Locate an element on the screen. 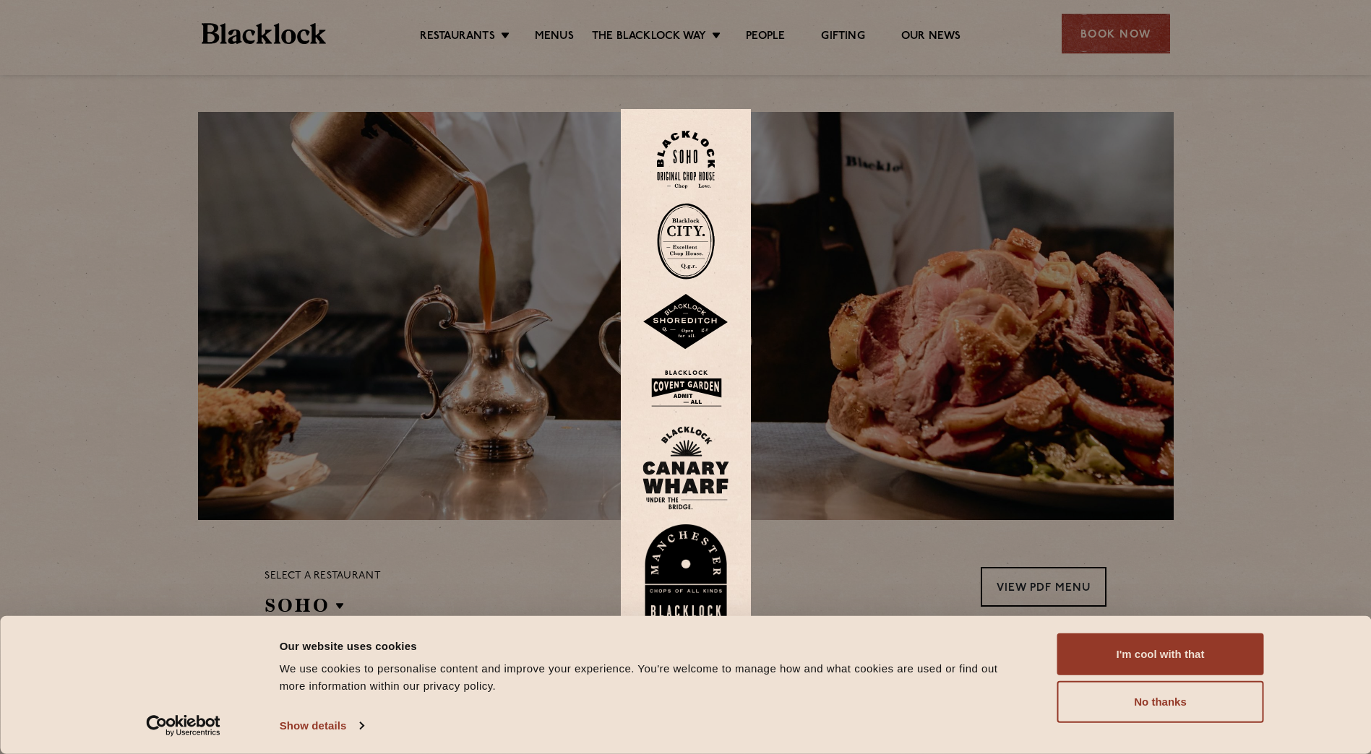  img: BL_CW_Logo_Website.svg is located at coordinates (686, 468).